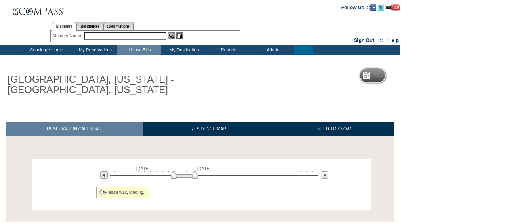  What do you see at coordinates (95, 50) in the screenshot?
I see `td: My Reservations` at bounding box center [95, 50].